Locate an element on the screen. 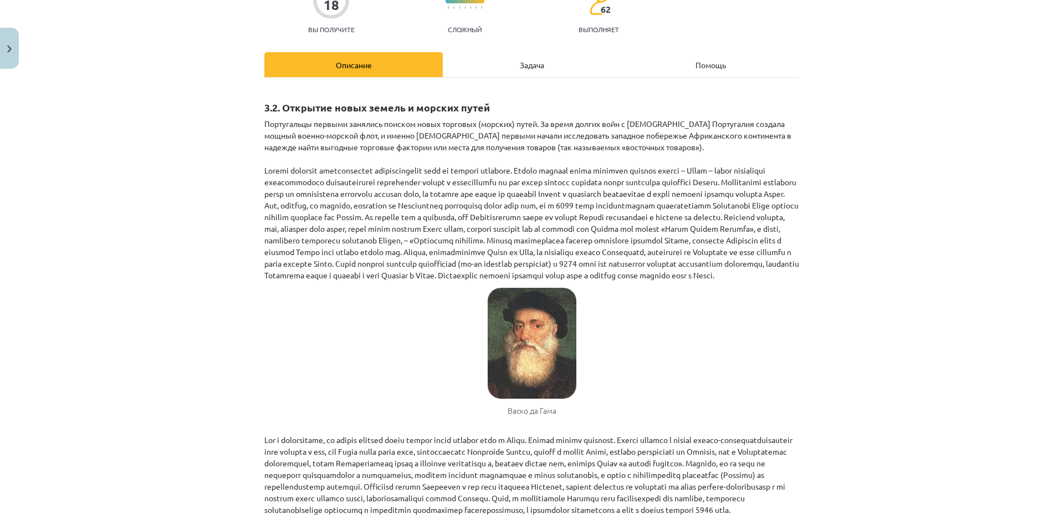 Image resolution: width=1064 pixels, height=524 pixels. font: Описание is located at coordinates (353, 65).